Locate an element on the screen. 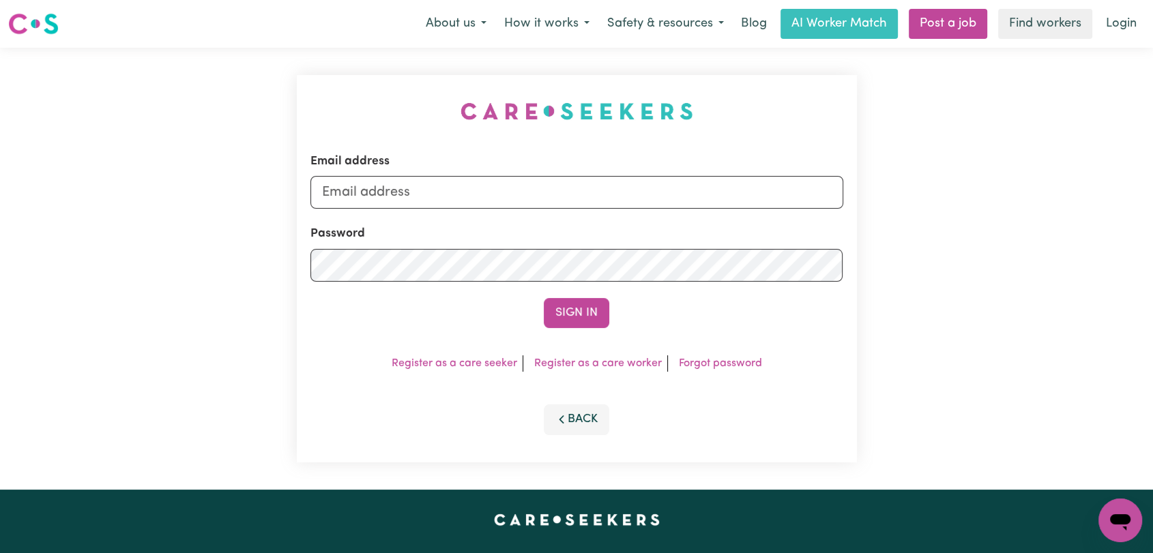 This screenshot has width=1153, height=553. a: AI Worker Match is located at coordinates (839, 24).